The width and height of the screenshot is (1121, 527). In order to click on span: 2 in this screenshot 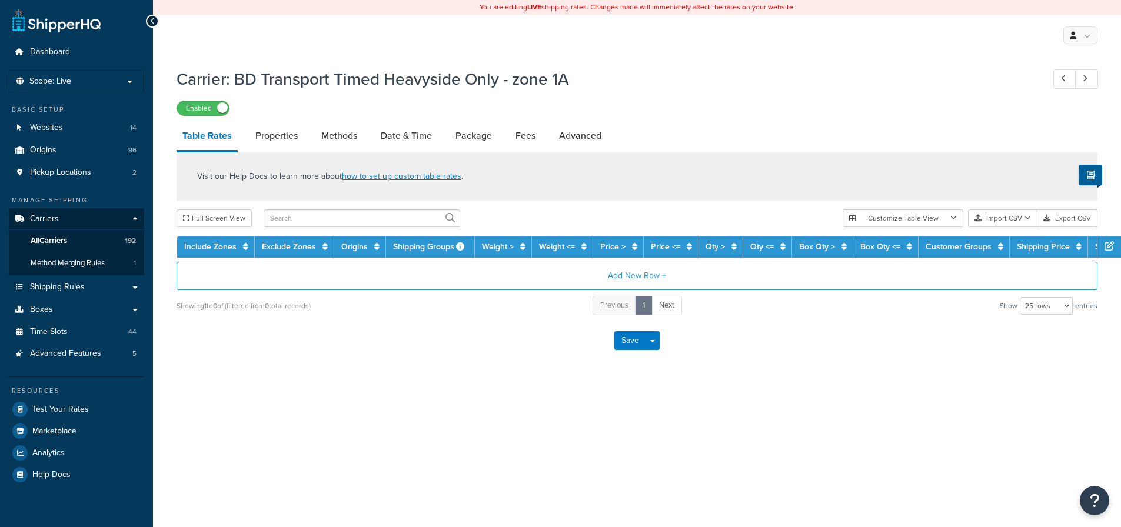, I will do `click(134, 172)`.